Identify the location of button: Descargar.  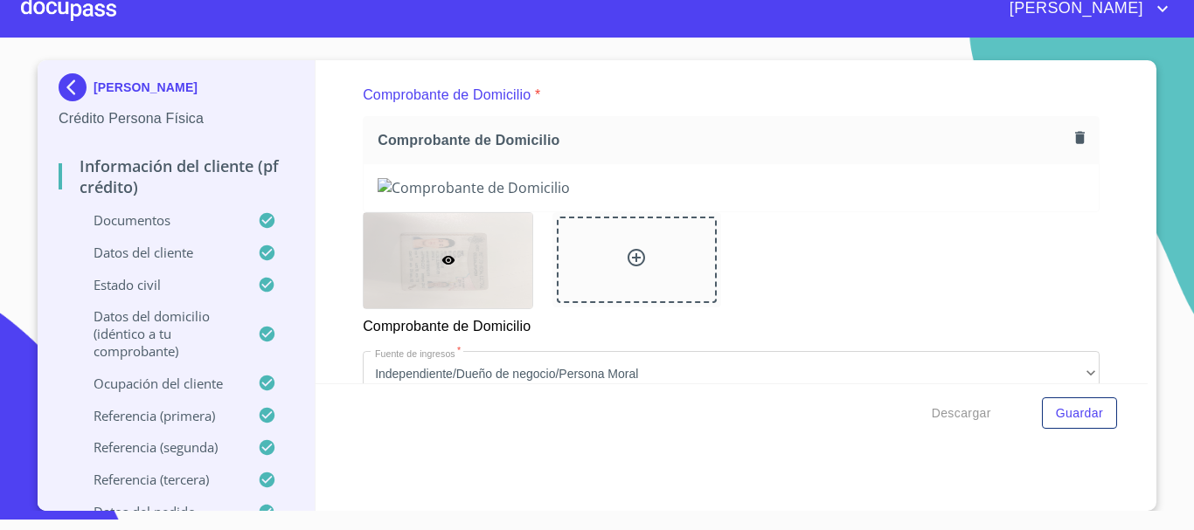
(961, 413).